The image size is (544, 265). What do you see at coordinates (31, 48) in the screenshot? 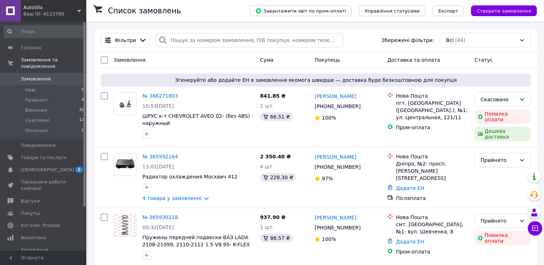
I see `span: Головна` at bounding box center [31, 48].